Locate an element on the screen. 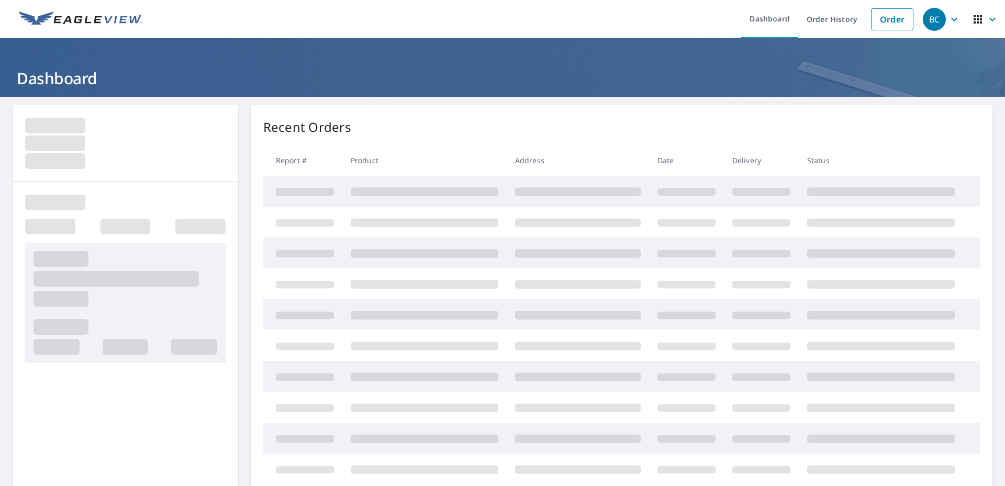 The width and height of the screenshot is (1005, 486). th: Report # is located at coordinates (302, 160).